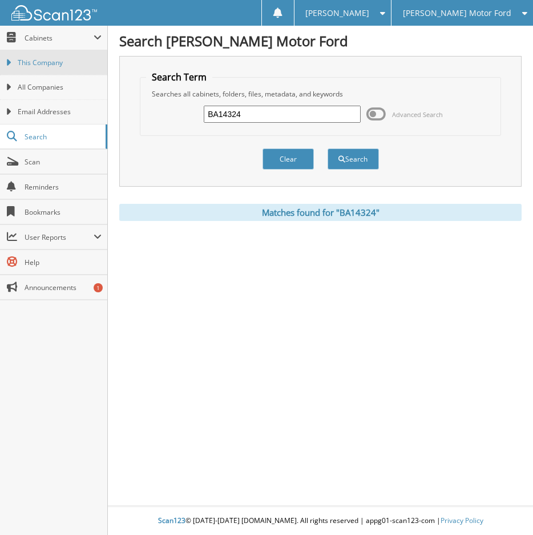  What do you see at coordinates (59, 87) in the screenshot?
I see `span: All Companies` at bounding box center [59, 87].